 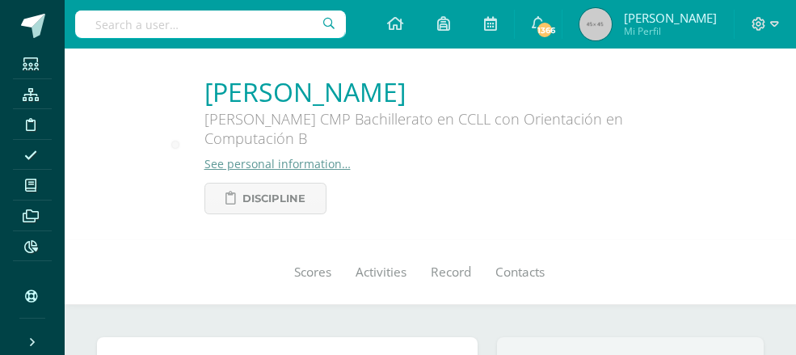 I want to click on span: Mi Perfil, so click(x=670, y=31).